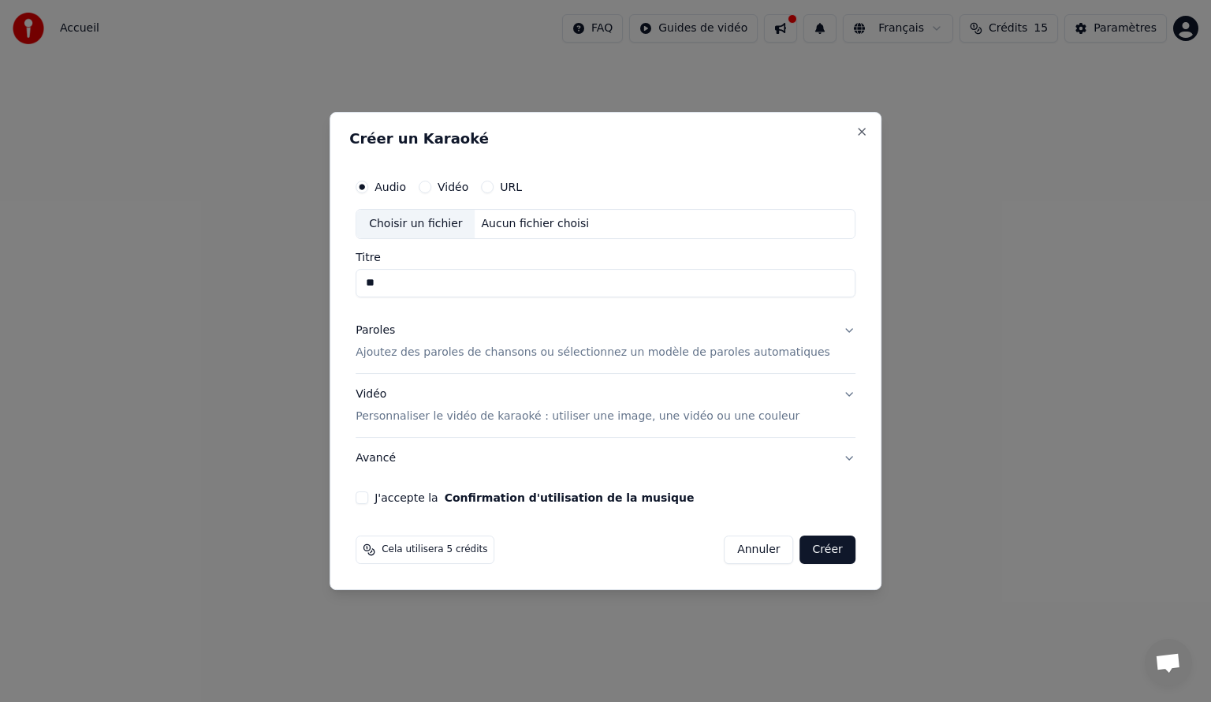 This screenshot has height=702, width=1211. What do you see at coordinates (434, 550) in the screenshot?
I see `span: Cela utilisera 5 crédits` at bounding box center [434, 550].